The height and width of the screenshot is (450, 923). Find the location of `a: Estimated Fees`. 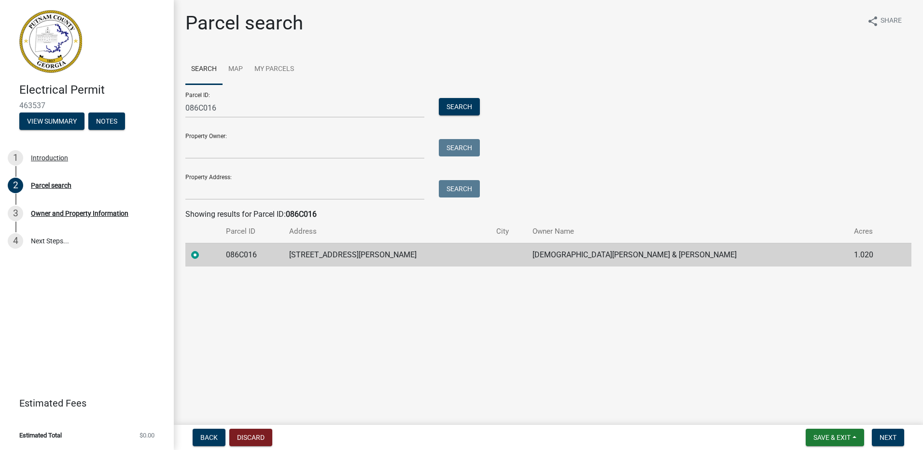

a: Estimated Fees is located at coordinates (83, 403).